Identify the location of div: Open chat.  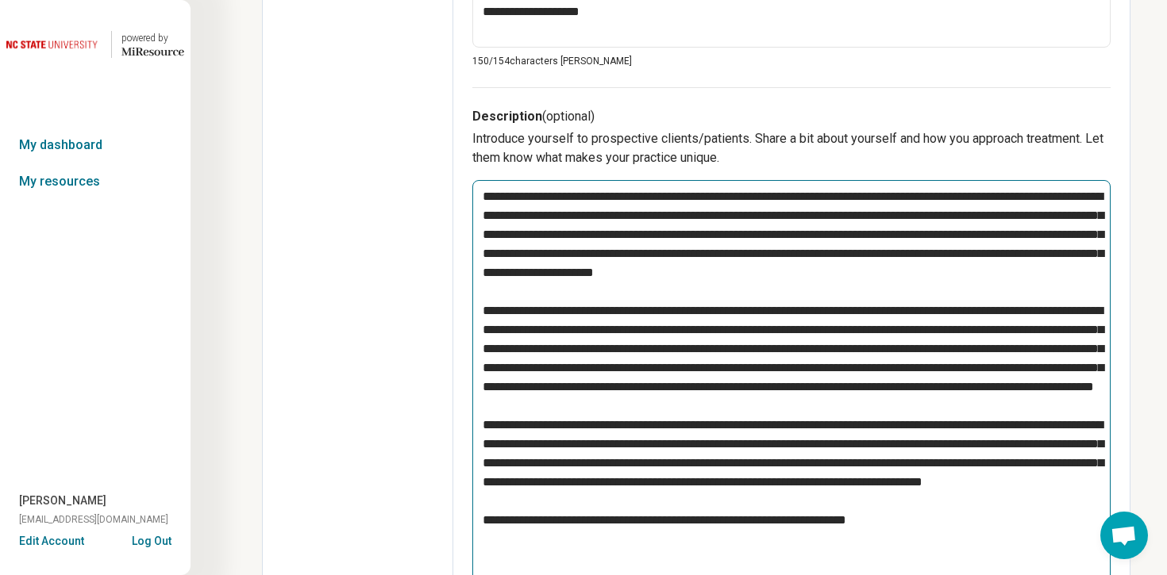
(1124, 536).